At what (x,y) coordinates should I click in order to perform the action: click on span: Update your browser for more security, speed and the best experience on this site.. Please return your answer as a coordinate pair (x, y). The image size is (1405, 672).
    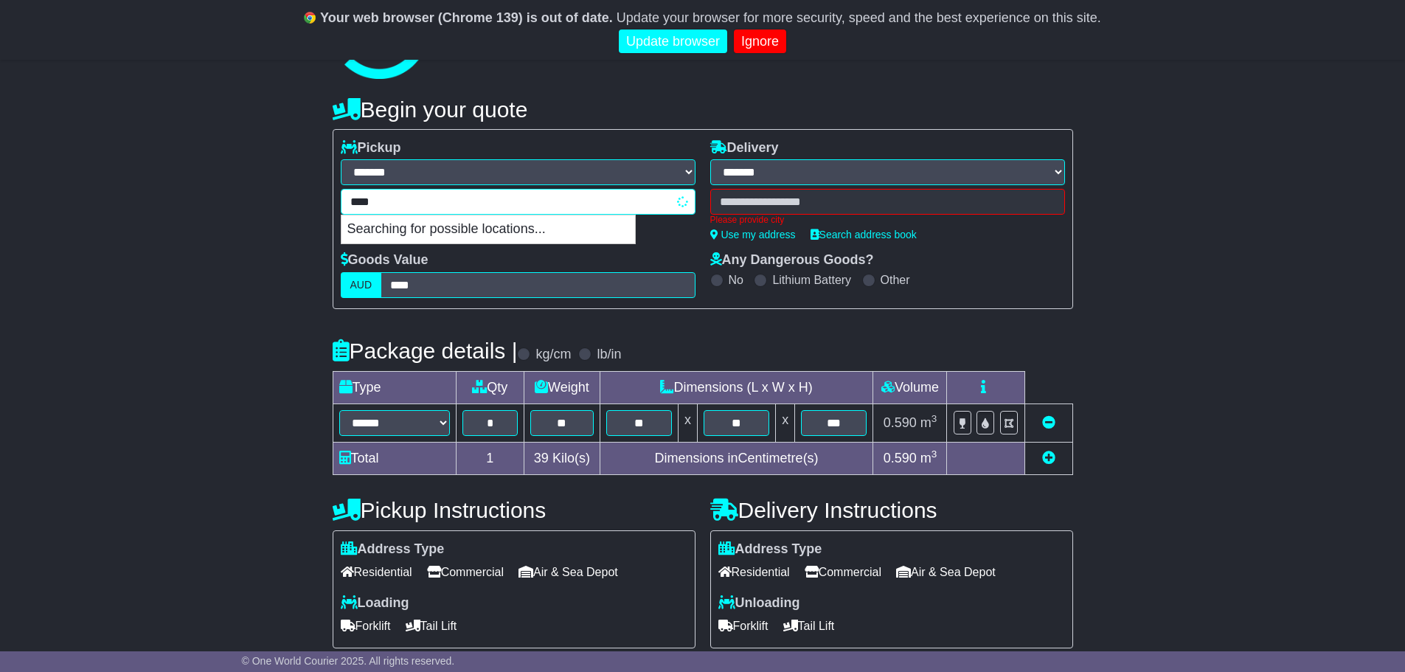
    Looking at the image, I should click on (858, 18).